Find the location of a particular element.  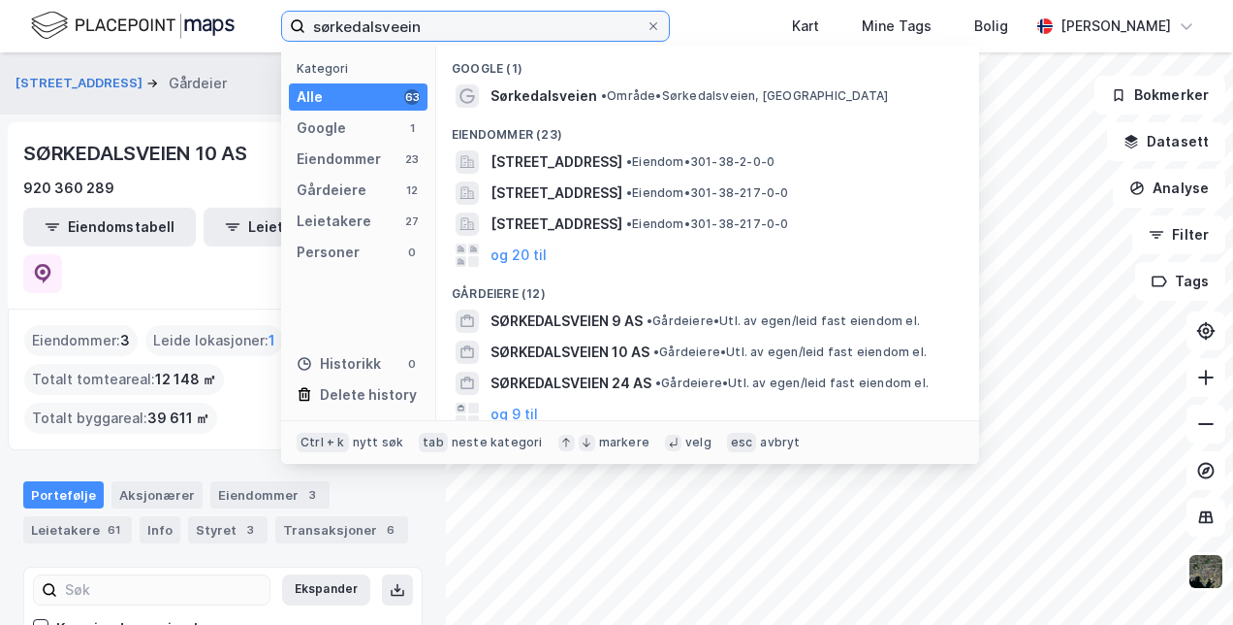

div: Google is located at coordinates (321, 128).